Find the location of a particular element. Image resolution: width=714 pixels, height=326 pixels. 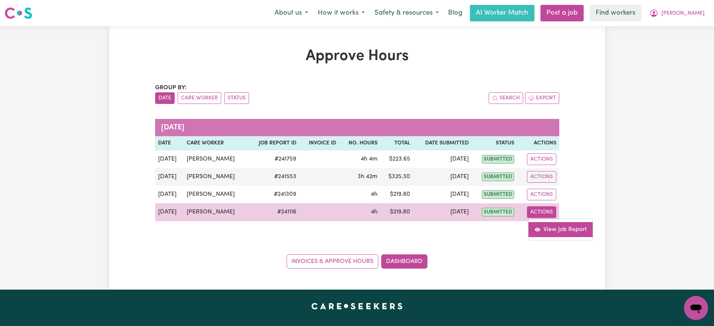

button: sort invoices by care worker is located at coordinates (199, 98).